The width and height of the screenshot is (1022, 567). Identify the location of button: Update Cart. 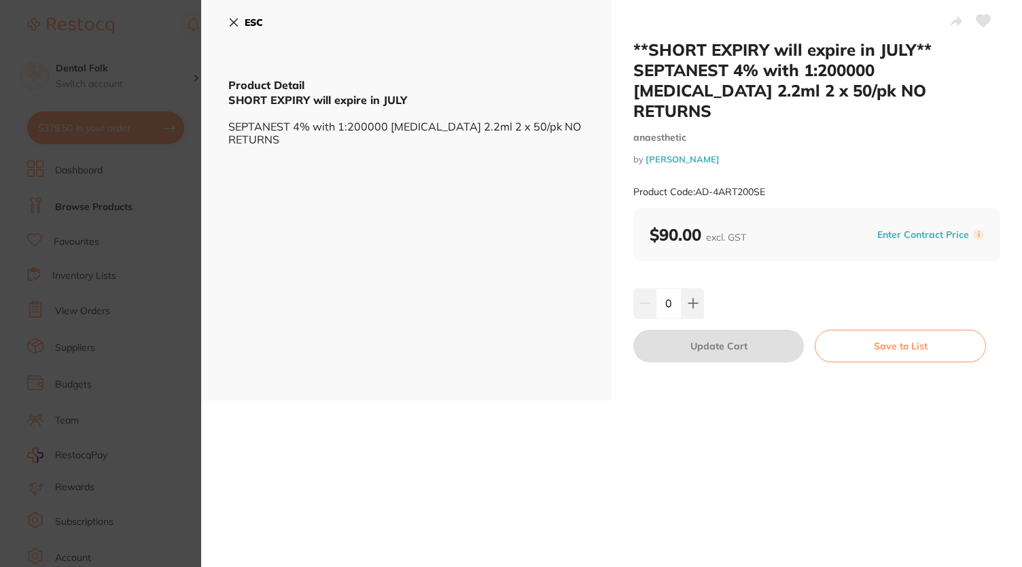
(718, 346).